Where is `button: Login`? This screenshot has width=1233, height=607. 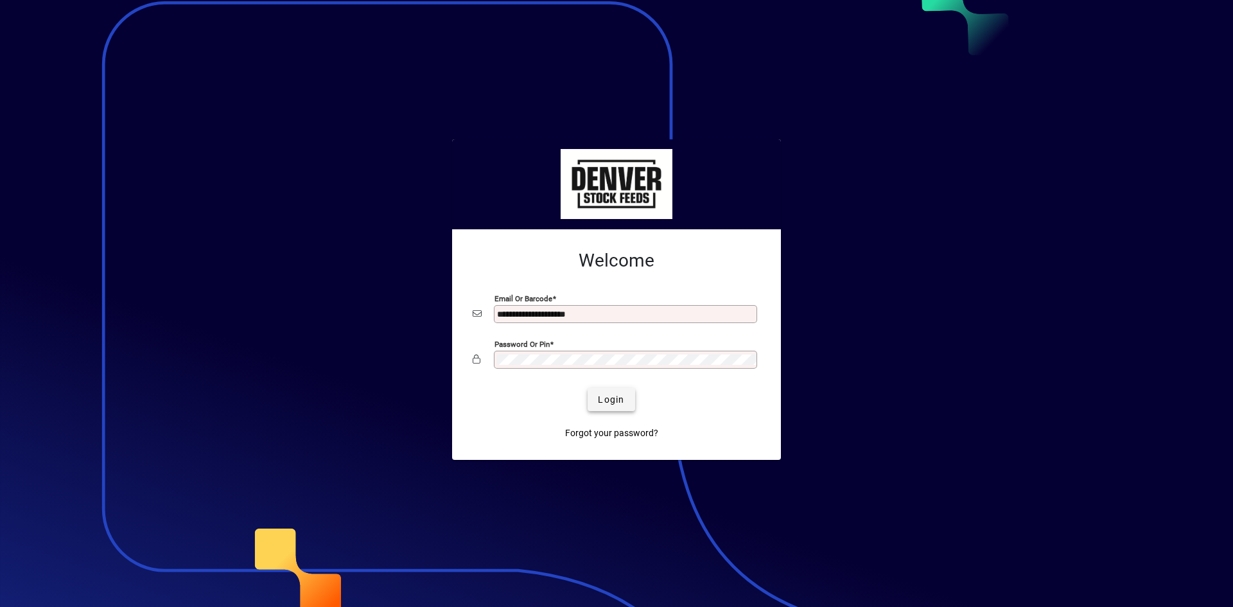
button: Login is located at coordinates (611, 400).